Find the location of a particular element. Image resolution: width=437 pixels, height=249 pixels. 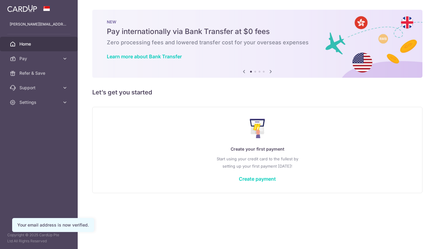

img: Make Payment is located at coordinates (257, 128).